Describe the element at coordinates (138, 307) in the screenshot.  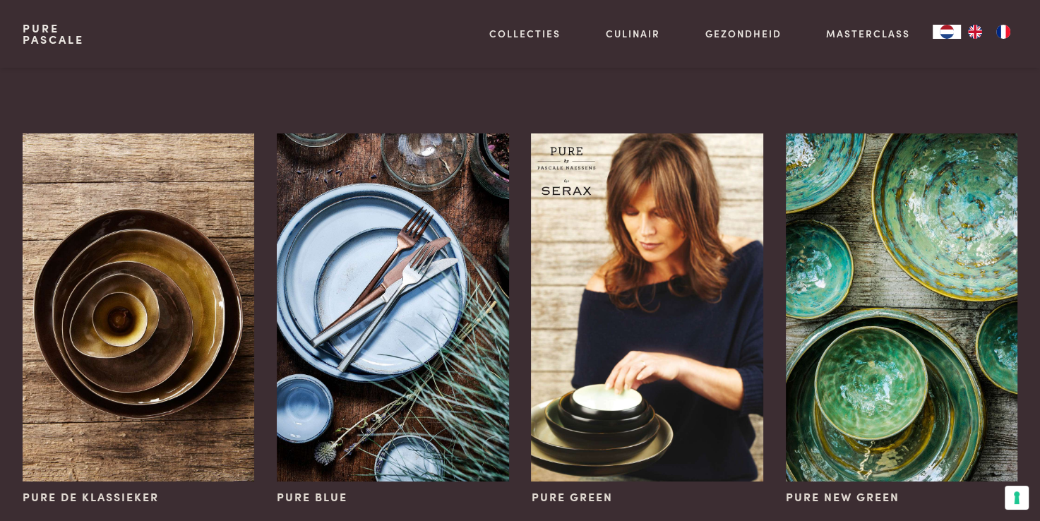
I see `img: Pure de klassieker` at that location.